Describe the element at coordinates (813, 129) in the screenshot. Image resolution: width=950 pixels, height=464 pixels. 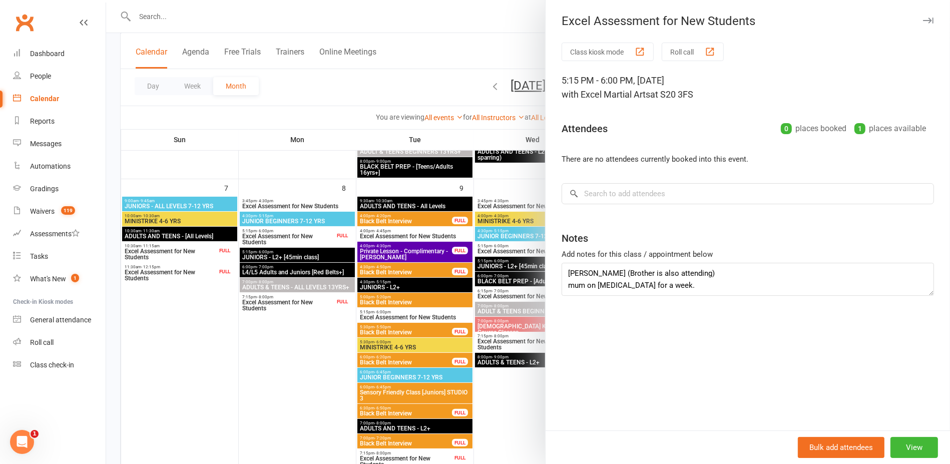
I see `div: places booked` at that location.